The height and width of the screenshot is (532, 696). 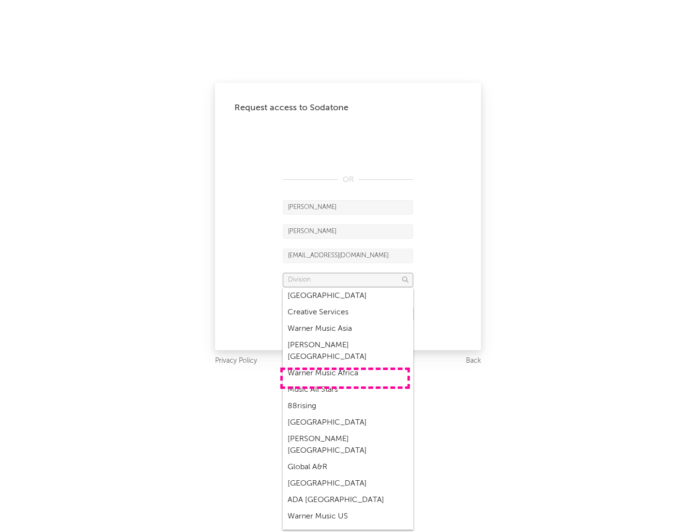 I want to click on div: OR, so click(x=348, y=180).